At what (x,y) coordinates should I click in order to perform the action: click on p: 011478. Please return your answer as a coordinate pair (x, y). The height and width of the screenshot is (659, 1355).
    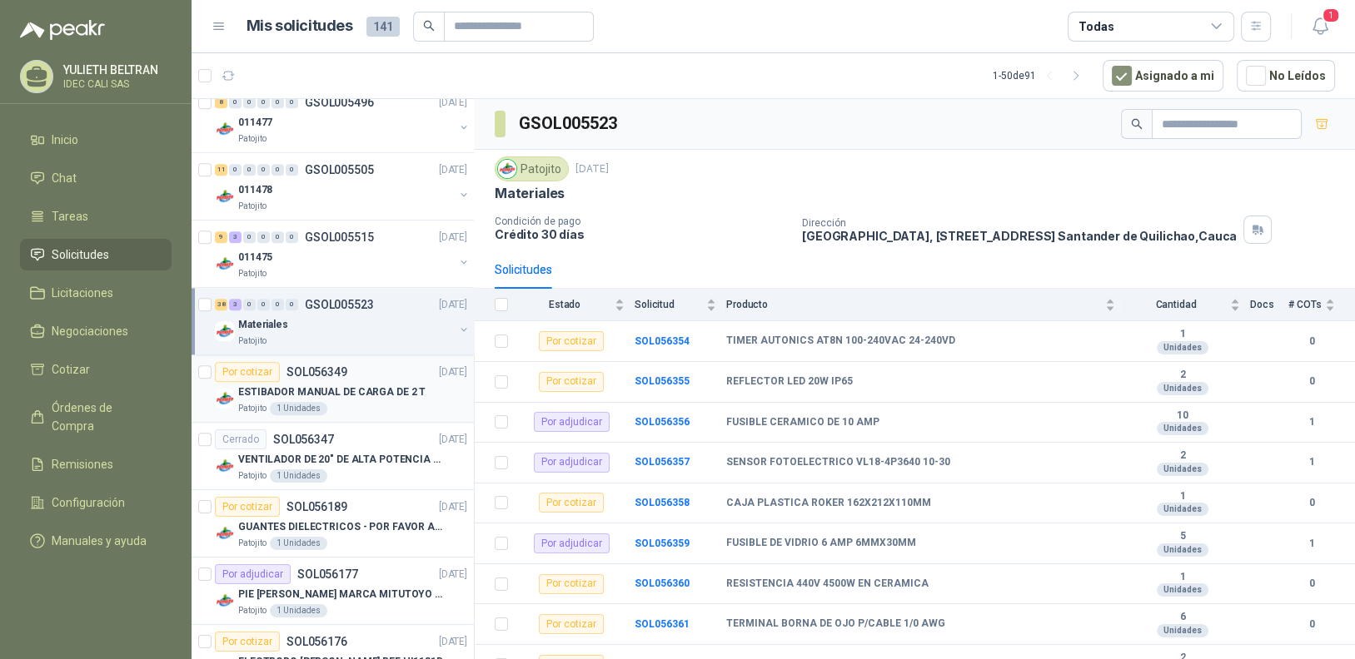
    Looking at the image, I should click on (255, 190).